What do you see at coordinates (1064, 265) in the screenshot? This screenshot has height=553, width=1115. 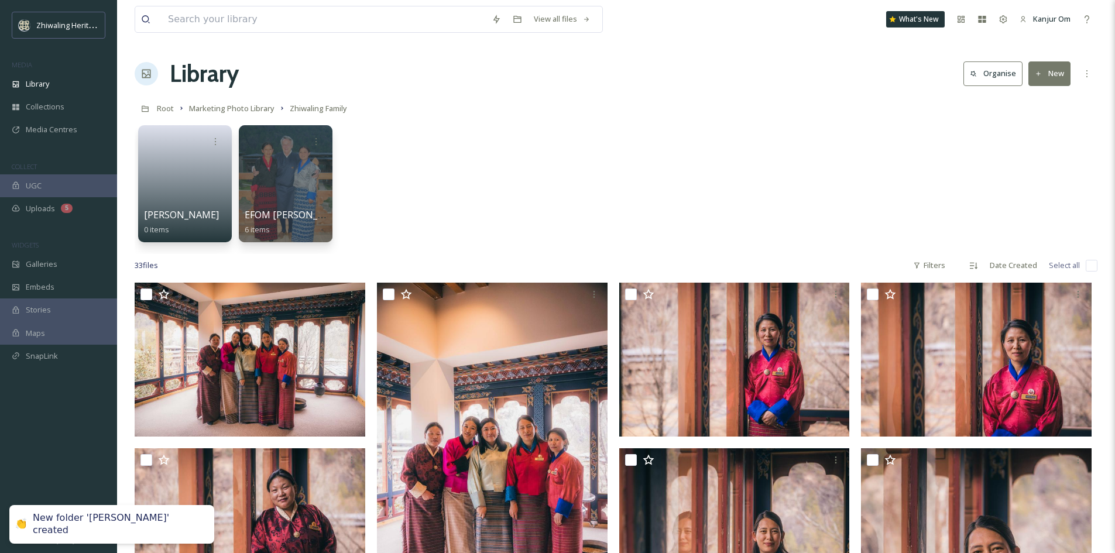 I see `span: Select all` at bounding box center [1064, 265].